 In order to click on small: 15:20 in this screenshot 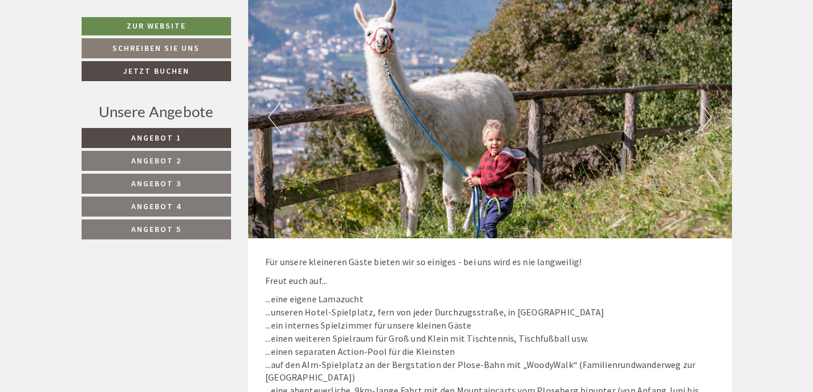, I will do `click(99, 60)`.